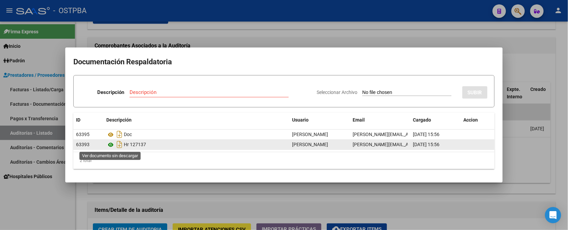 Image resolution: width=568 pixels, height=230 pixels. Describe the element at coordinates (471, 120) in the screenshot. I see `span: Accion` at that location.